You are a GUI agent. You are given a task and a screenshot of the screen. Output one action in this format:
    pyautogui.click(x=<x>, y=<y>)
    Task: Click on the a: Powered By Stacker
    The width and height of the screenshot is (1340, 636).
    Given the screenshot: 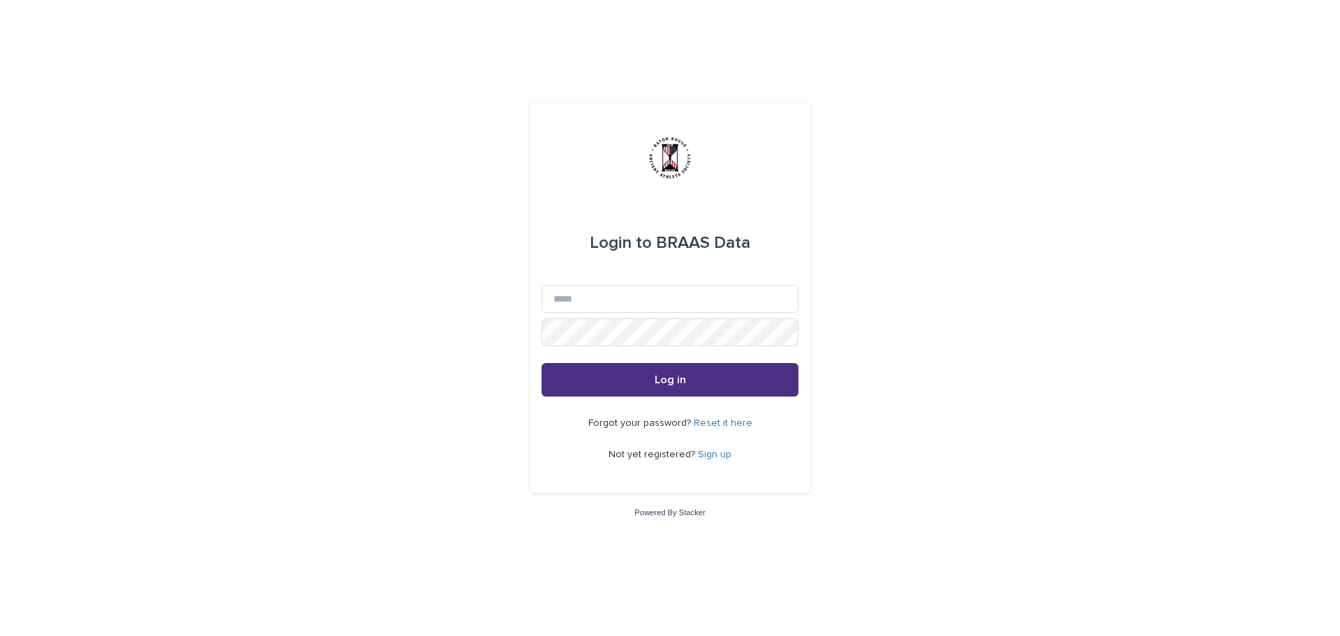 What is the action you would take?
    pyautogui.click(x=669, y=512)
    